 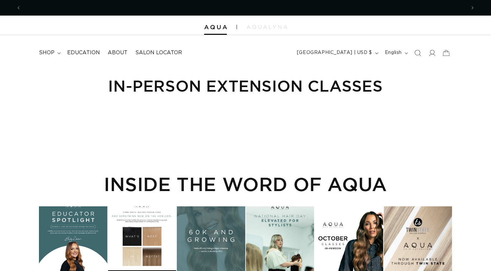 I want to click on span: shop, so click(x=47, y=53).